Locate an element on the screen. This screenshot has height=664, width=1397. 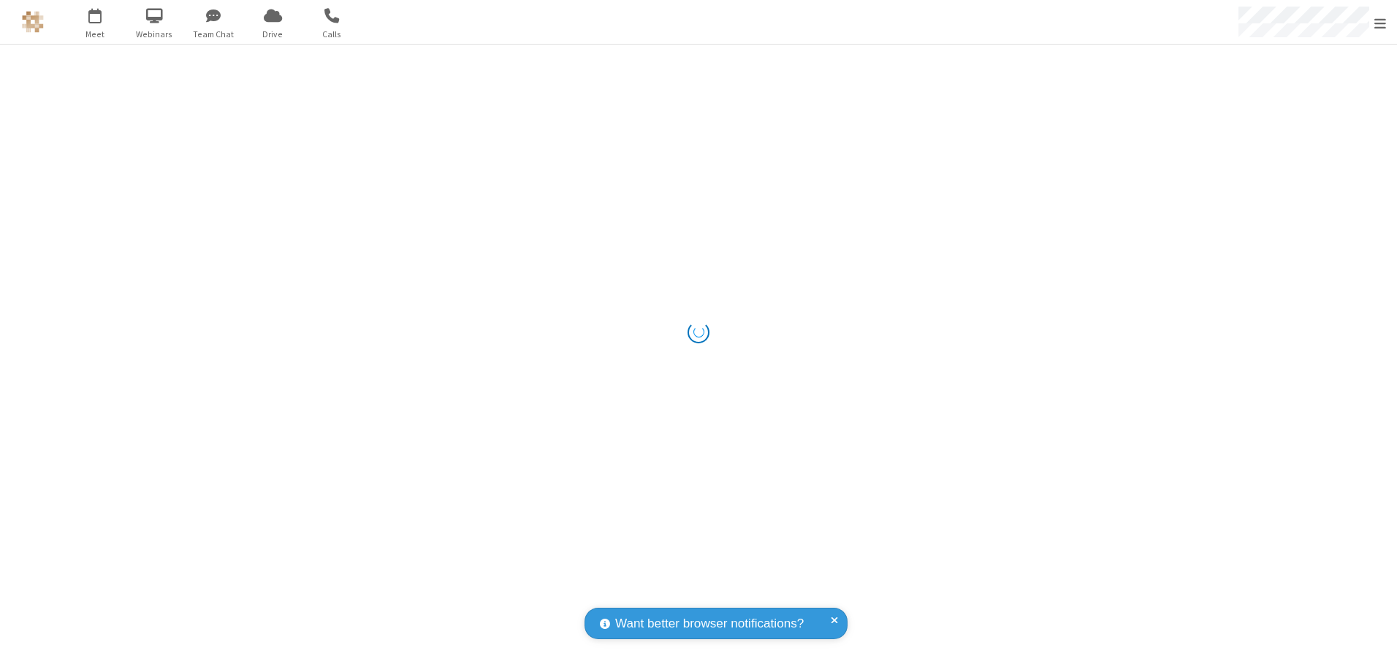
span: Meet is located at coordinates (95, 34).